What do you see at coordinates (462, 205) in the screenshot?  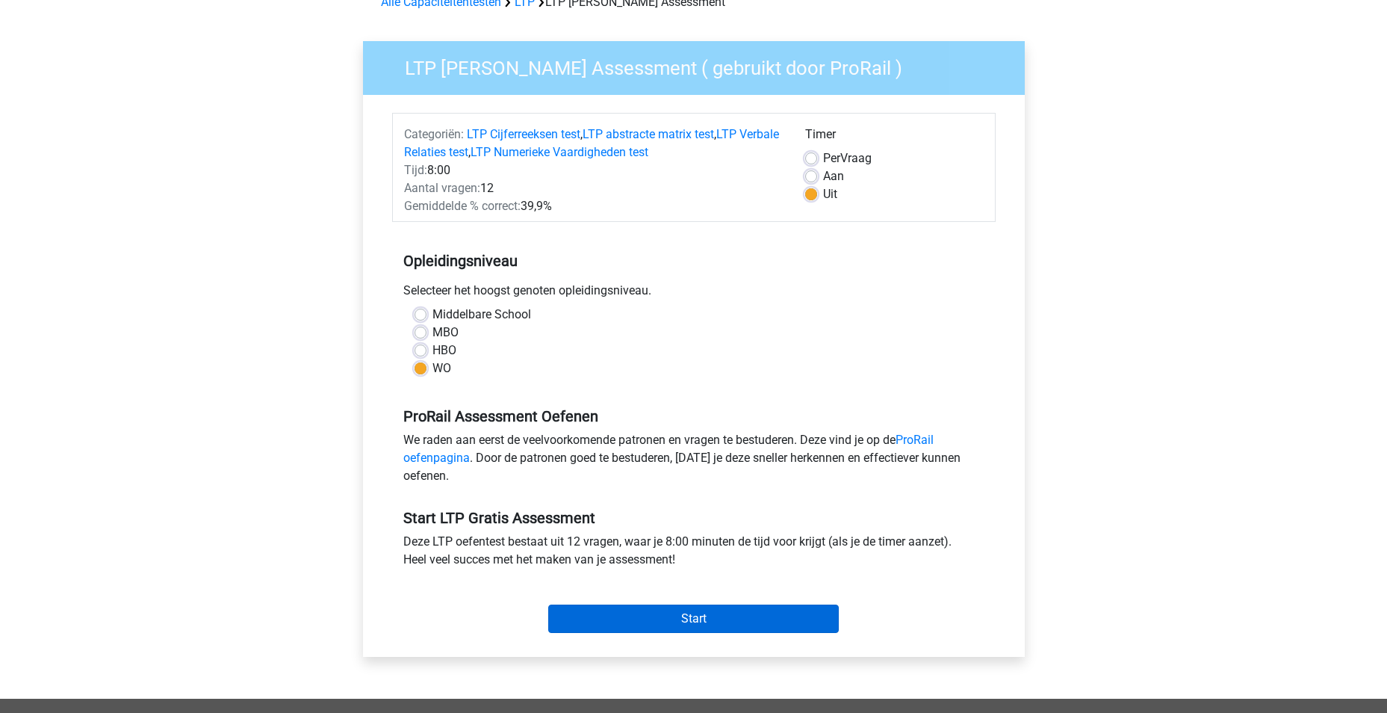 I see `span: Gemiddelde % correct:` at bounding box center [462, 205].